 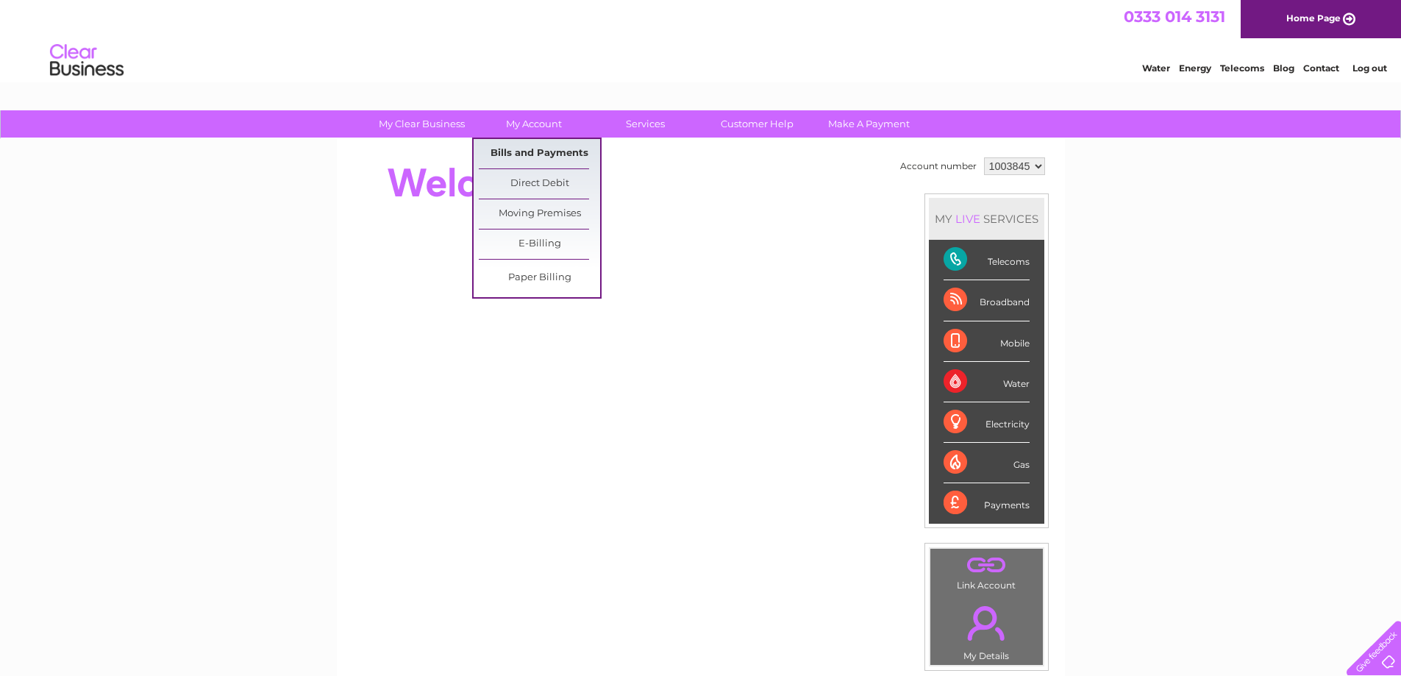 I want to click on div: Electricity, so click(x=986, y=422).